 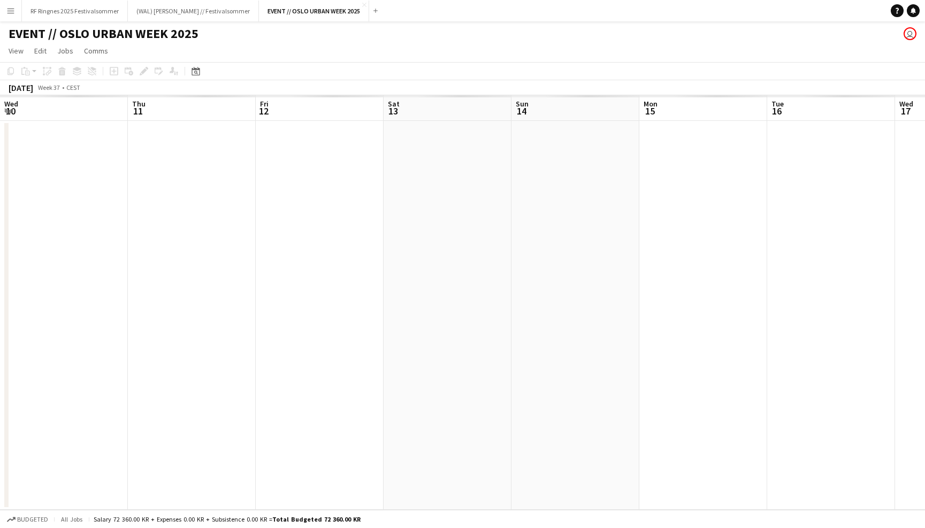 What do you see at coordinates (16, 51) in the screenshot?
I see `a: View` at bounding box center [16, 51].